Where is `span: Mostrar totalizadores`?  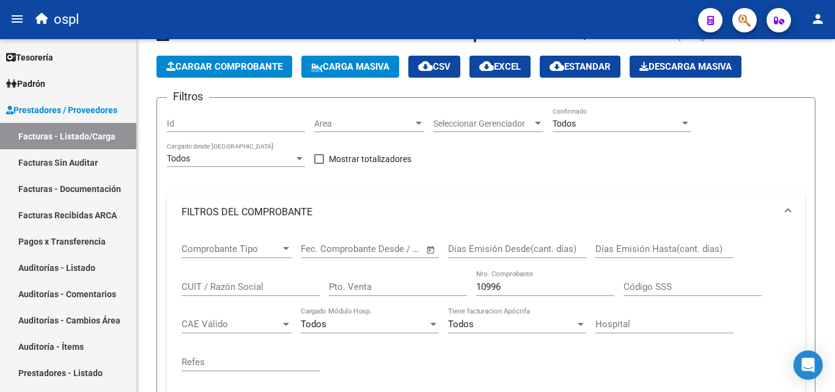 span: Mostrar totalizadores is located at coordinates (370, 159).